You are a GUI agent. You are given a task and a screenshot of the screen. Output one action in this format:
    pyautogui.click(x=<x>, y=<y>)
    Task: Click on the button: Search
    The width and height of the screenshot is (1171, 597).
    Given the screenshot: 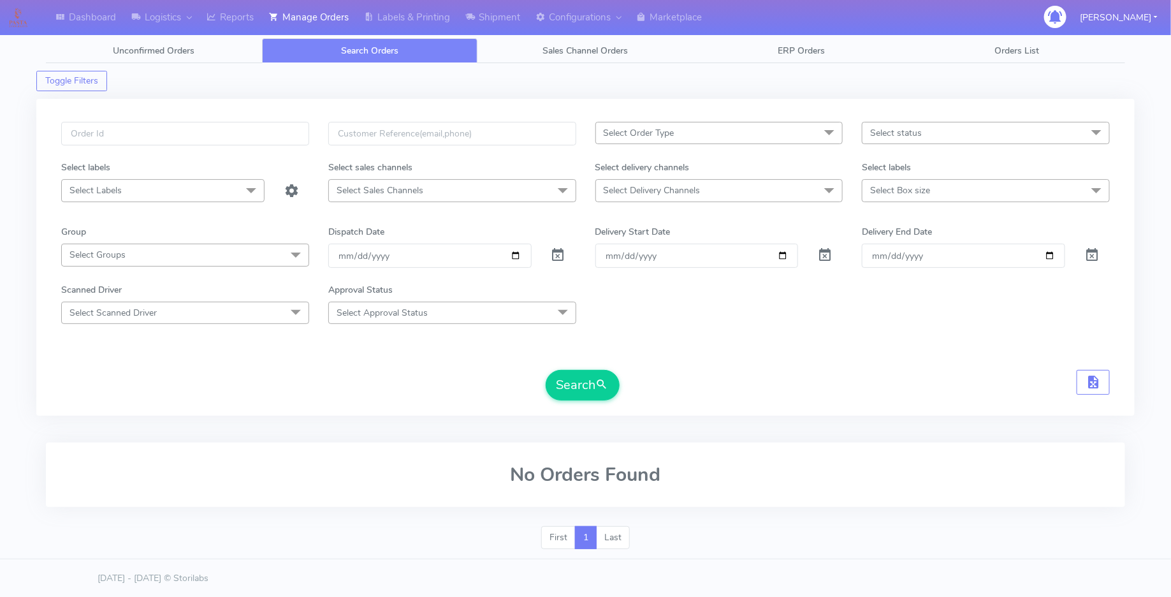 What is the action you would take?
    pyautogui.click(x=582, y=385)
    